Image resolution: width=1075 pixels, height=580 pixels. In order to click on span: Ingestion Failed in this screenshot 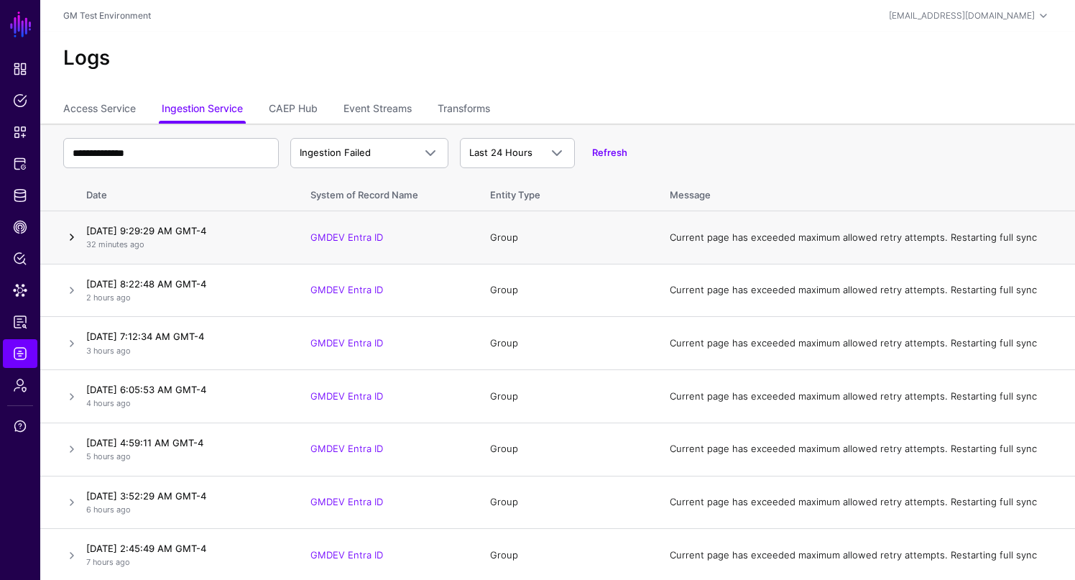, I will do `click(335, 152)`.